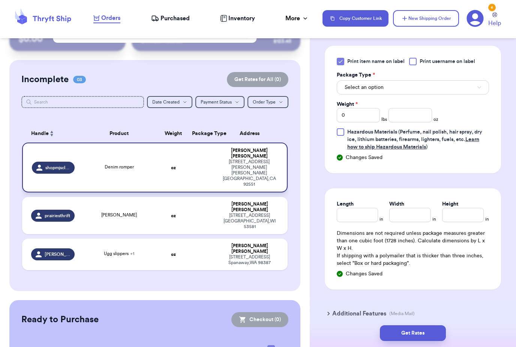 The width and height of the screenshot is (516, 347). What do you see at coordinates (68, 39) in the screenshot?
I see `p: $ 0.00` at bounding box center [68, 39].